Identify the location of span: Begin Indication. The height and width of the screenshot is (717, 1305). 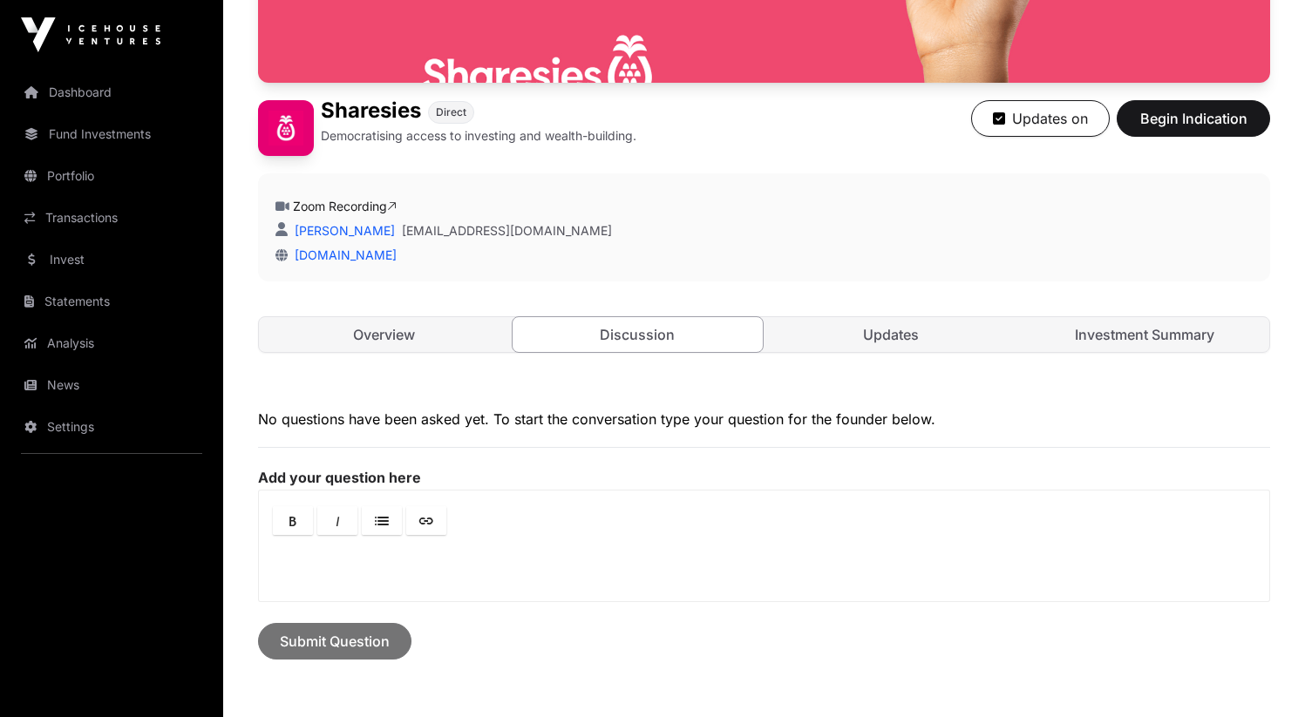
(1193, 119).